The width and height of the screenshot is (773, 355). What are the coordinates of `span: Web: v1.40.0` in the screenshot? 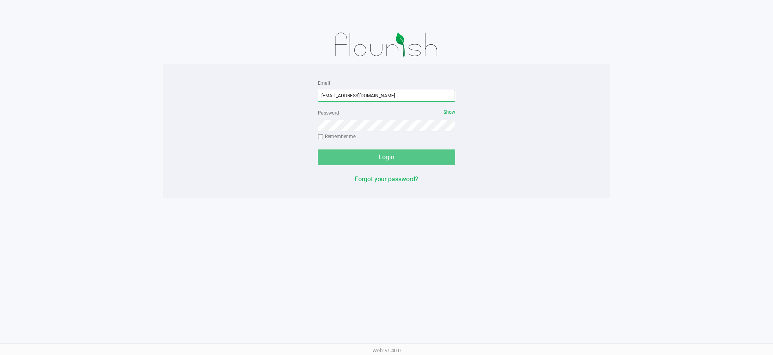 It's located at (387, 351).